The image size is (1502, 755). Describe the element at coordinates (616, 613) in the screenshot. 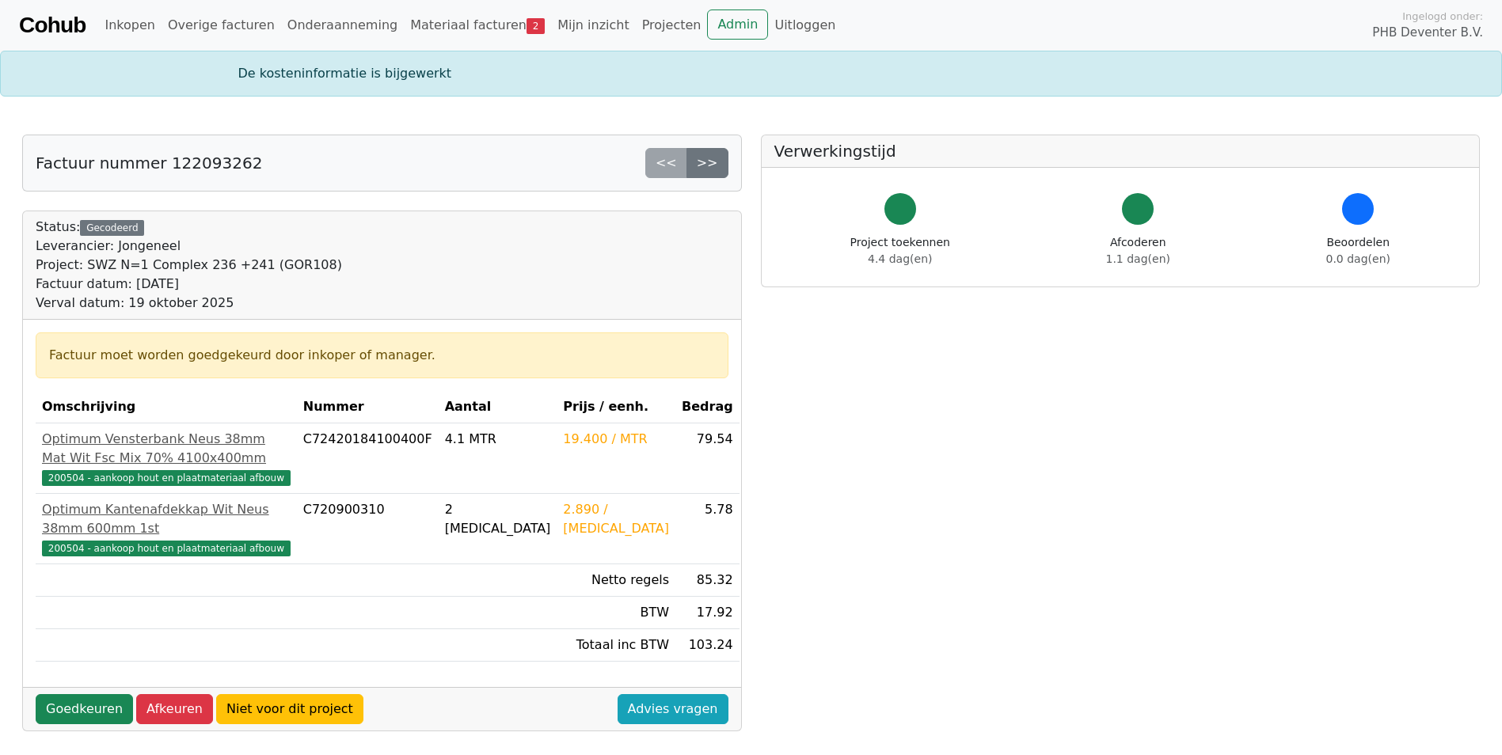

I see `td: BTW` at that location.